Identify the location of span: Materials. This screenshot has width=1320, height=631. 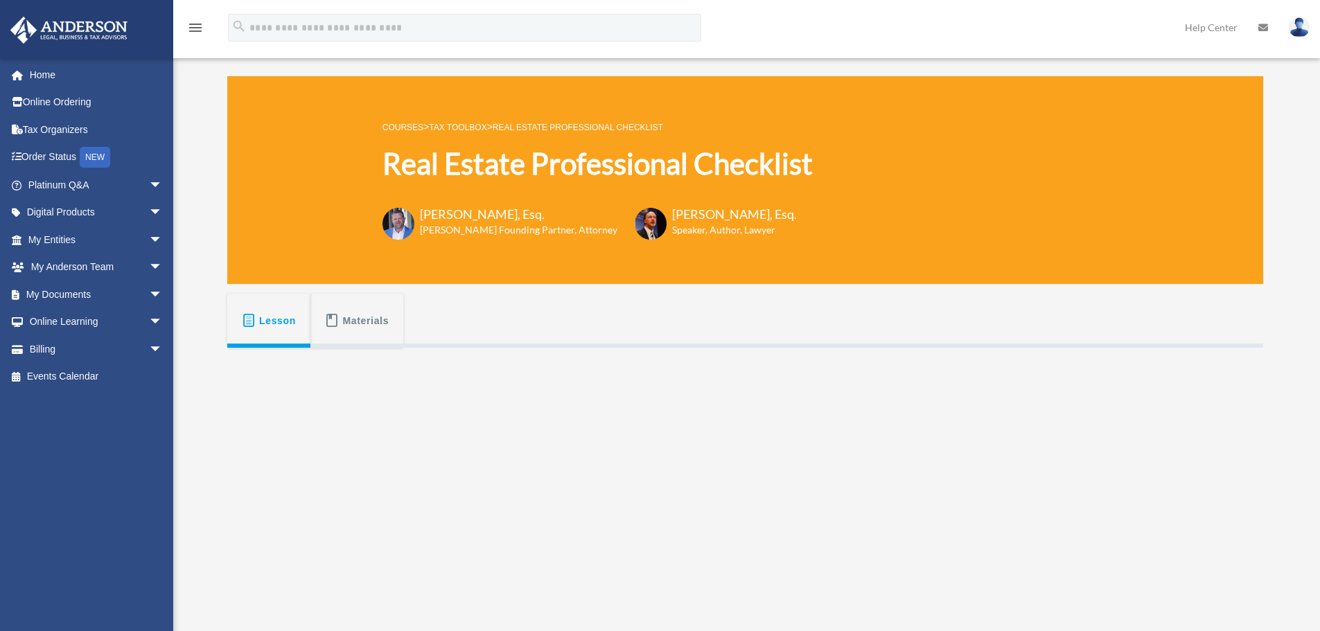
(366, 321).